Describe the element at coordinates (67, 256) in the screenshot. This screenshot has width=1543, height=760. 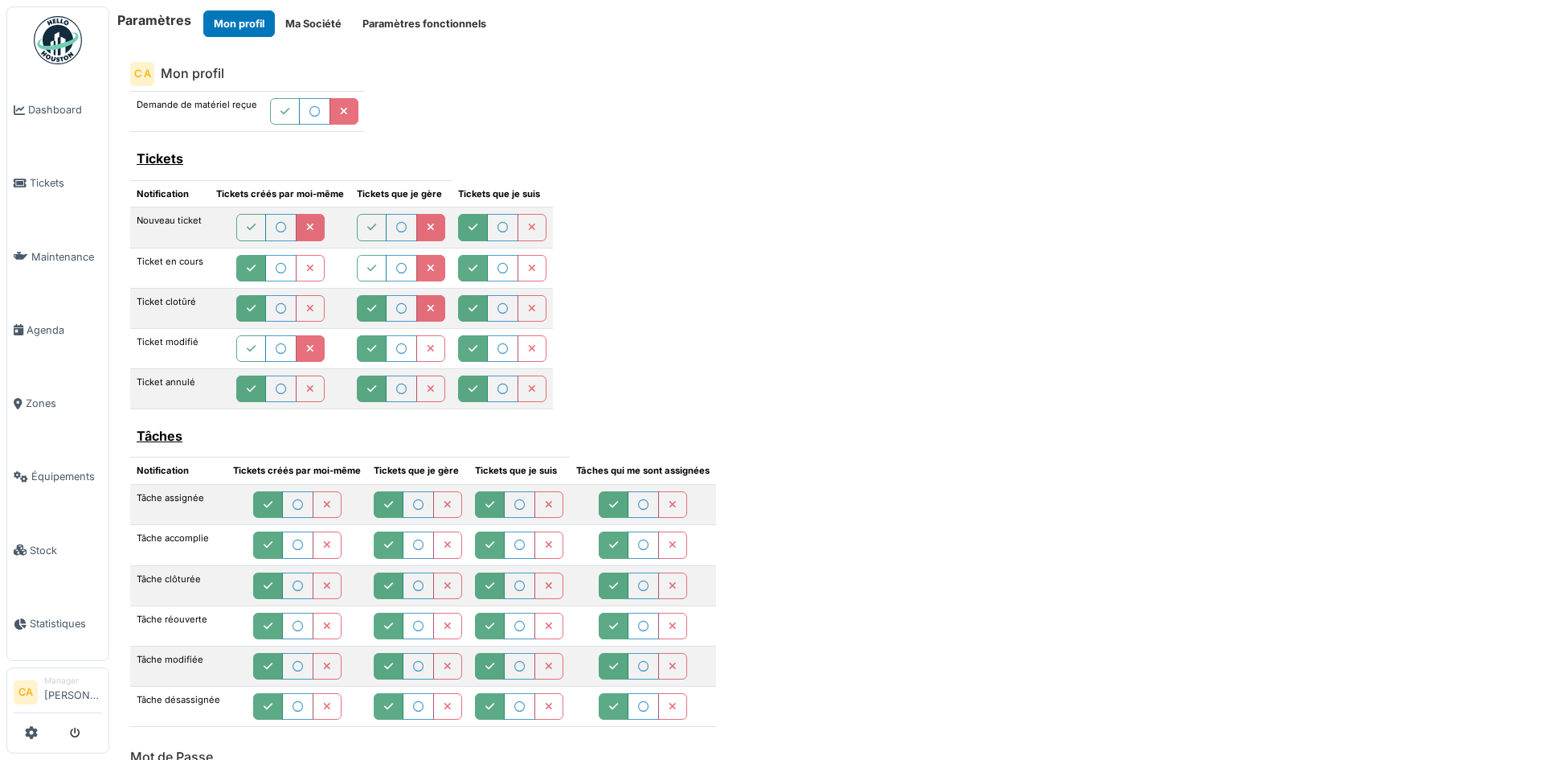
I see `span: Maintenance` at that location.